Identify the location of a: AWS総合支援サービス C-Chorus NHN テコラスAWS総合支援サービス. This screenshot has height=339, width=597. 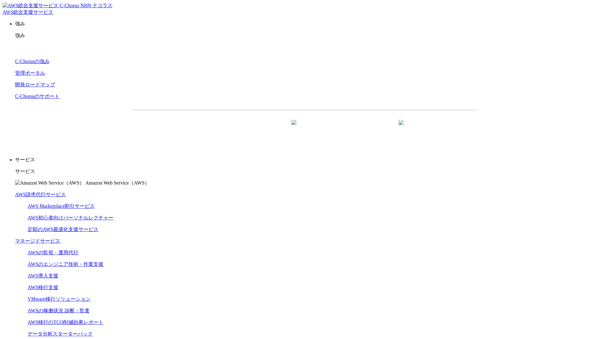
(57, 9).